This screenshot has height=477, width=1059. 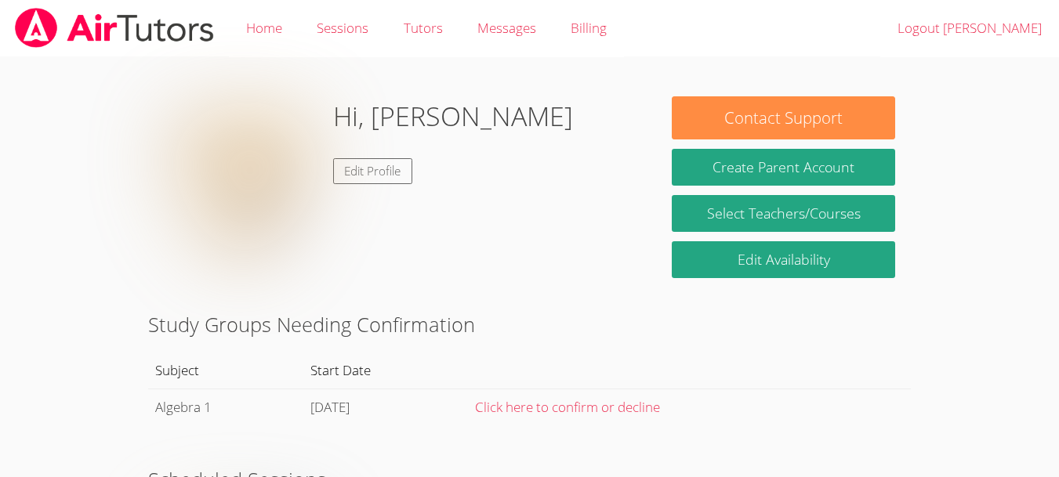 I want to click on a: Edit Availability, so click(x=783, y=260).